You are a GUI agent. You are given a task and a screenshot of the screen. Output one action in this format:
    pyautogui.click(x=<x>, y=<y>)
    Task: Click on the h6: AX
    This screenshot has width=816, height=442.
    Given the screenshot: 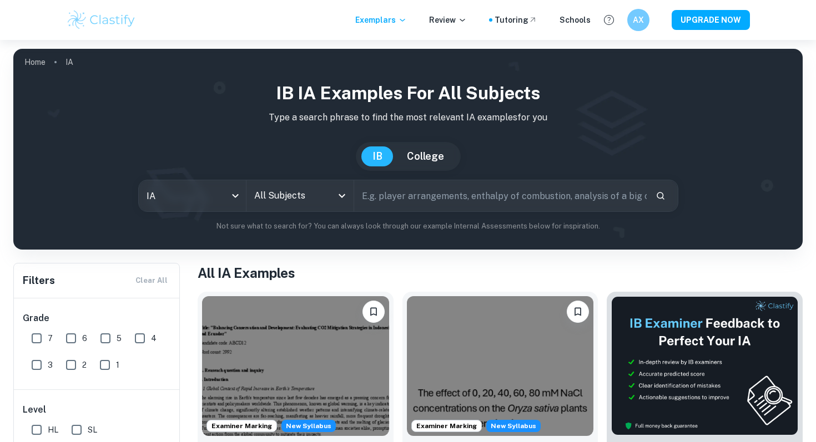 What is the action you would take?
    pyautogui.click(x=638, y=20)
    